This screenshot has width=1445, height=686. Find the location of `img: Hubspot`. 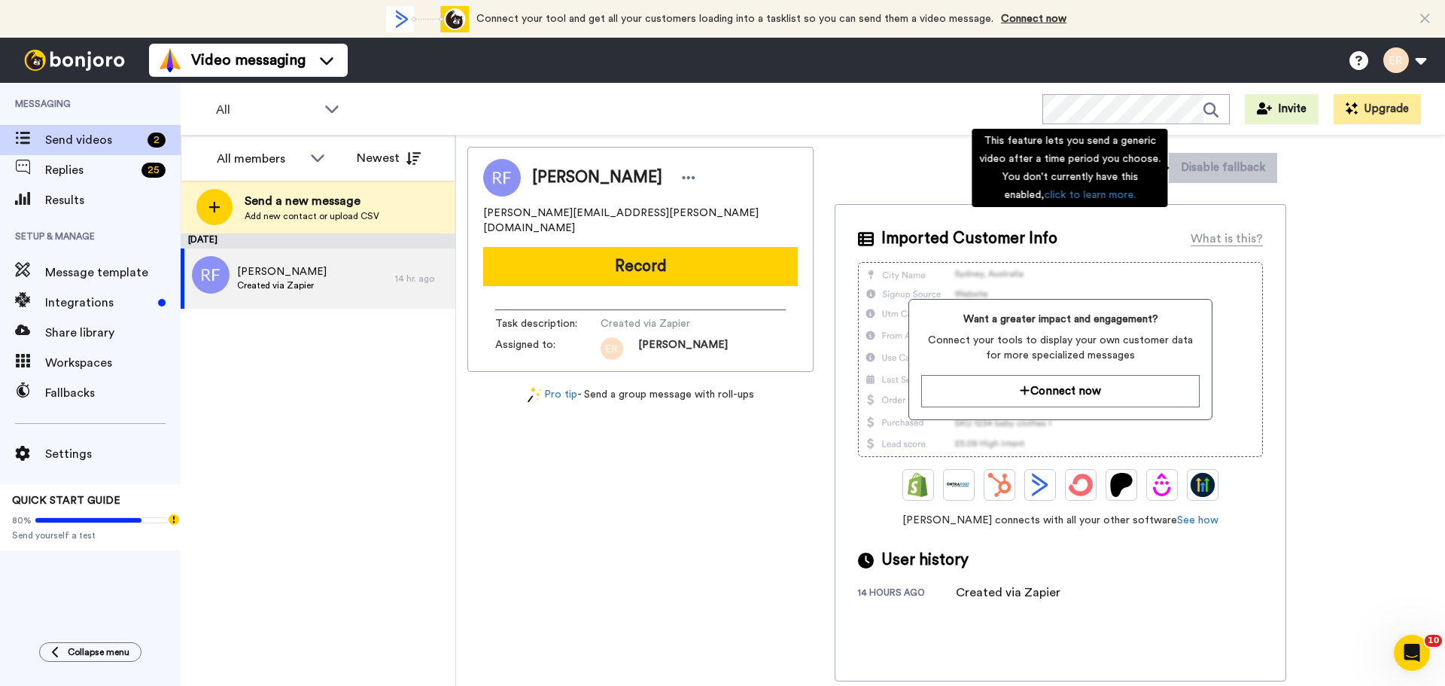

img: Hubspot is located at coordinates (999, 485).